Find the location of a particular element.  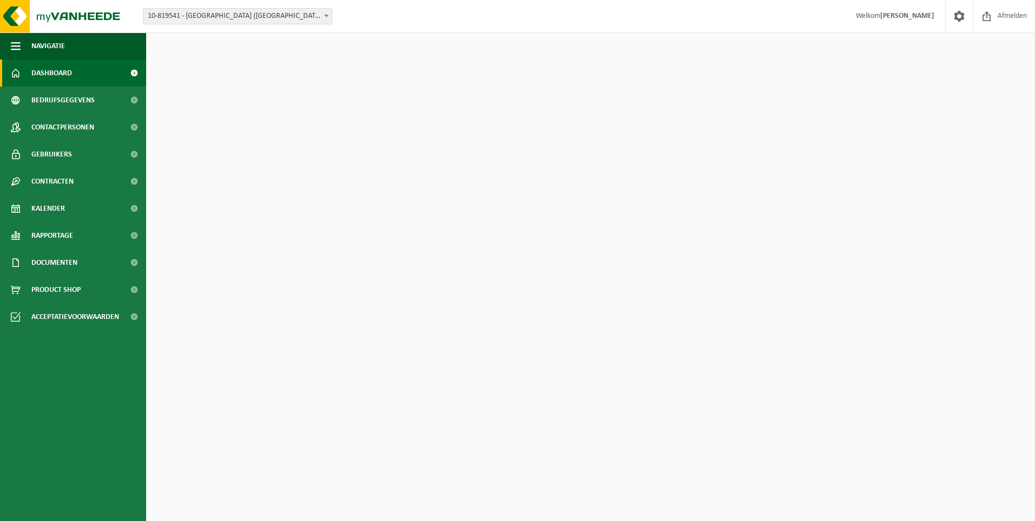

span: Gebruikers is located at coordinates (51, 154).